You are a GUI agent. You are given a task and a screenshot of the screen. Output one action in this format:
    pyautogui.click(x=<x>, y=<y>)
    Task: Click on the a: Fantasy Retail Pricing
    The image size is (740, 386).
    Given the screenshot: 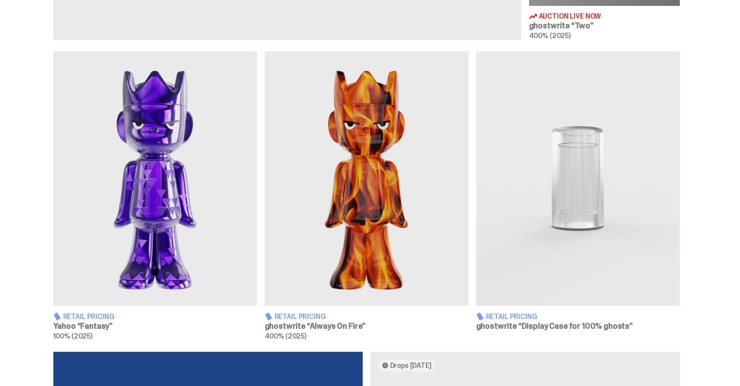 What is the action you would take?
    pyautogui.click(x=155, y=195)
    